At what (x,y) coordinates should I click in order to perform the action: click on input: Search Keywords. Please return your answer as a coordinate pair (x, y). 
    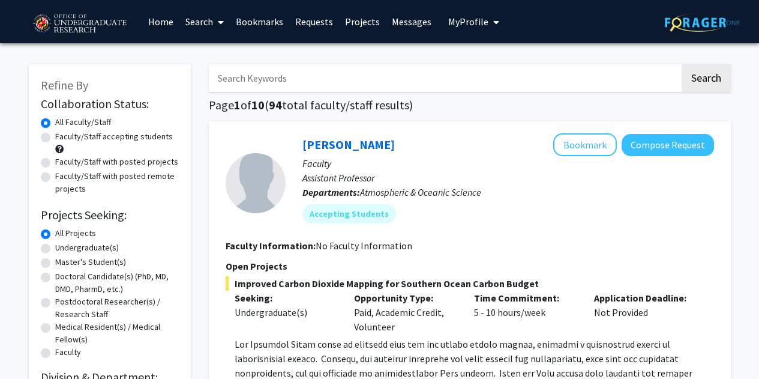
    Looking at the image, I should click on (444, 78).